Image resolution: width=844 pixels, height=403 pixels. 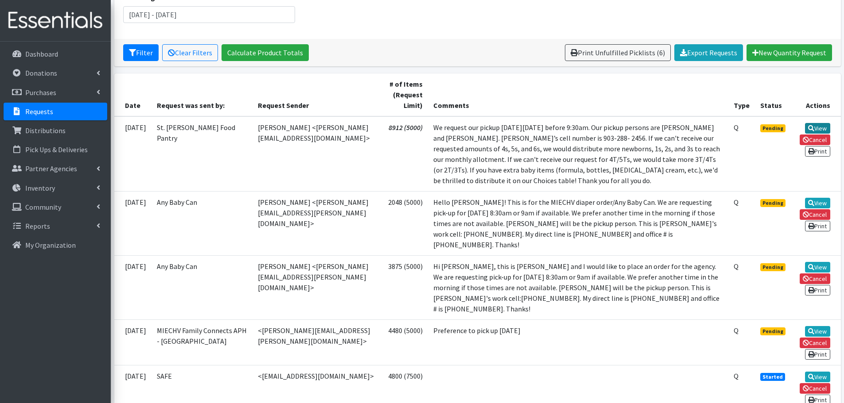 What do you see at coordinates (55, 54) in the screenshot?
I see `a: Dashboard` at bounding box center [55, 54].